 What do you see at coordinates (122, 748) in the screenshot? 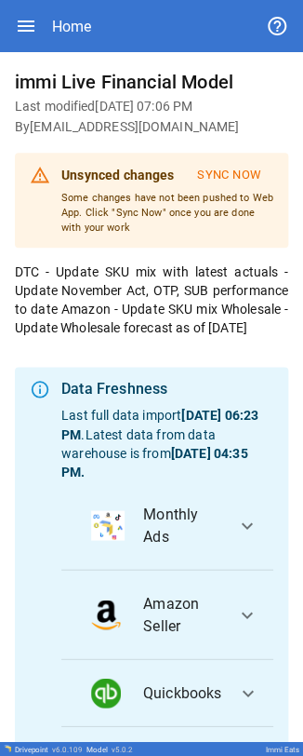
I see `span: v 5.0.2` at bounding box center [122, 748].